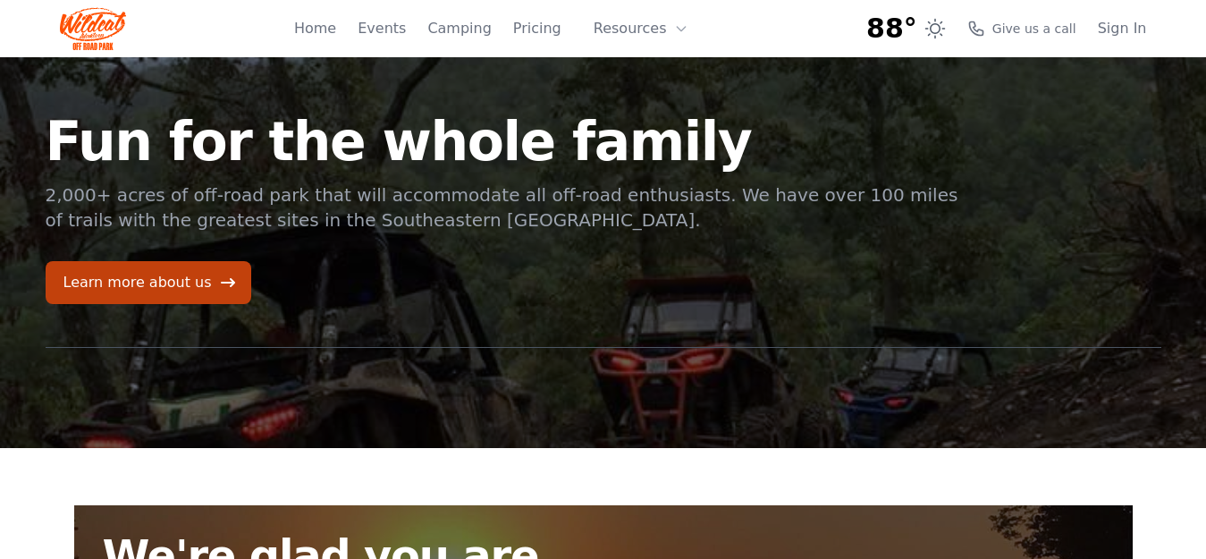  What do you see at coordinates (315, 29) in the screenshot?
I see `a: Home` at bounding box center [315, 29].